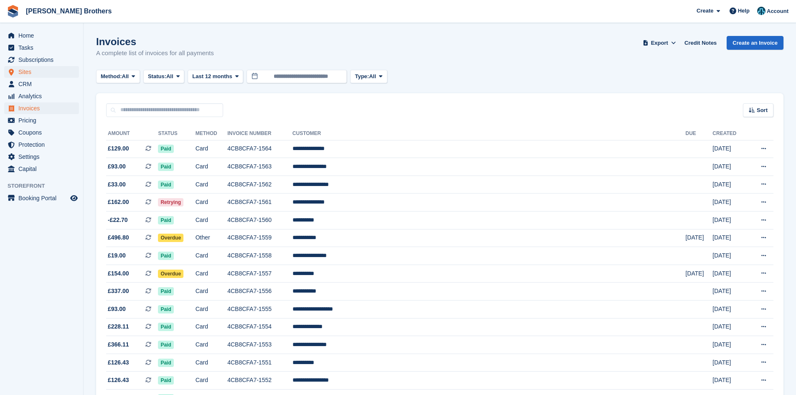 The width and height of the screenshot is (796, 395). What do you see at coordinates (43, 84) in the screenshot?
I see `span: CRM` at bounding box center [43, 84].